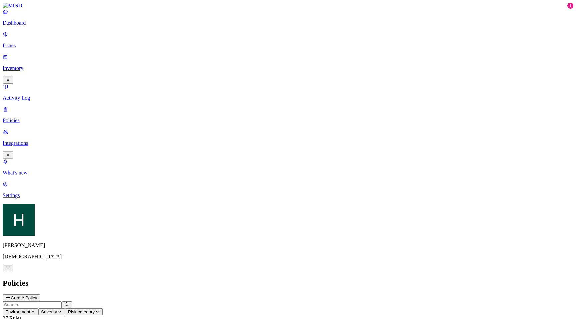 The height and width of the screenshot is (319, 576). I want to click on a: MIND, so click(288, 6).